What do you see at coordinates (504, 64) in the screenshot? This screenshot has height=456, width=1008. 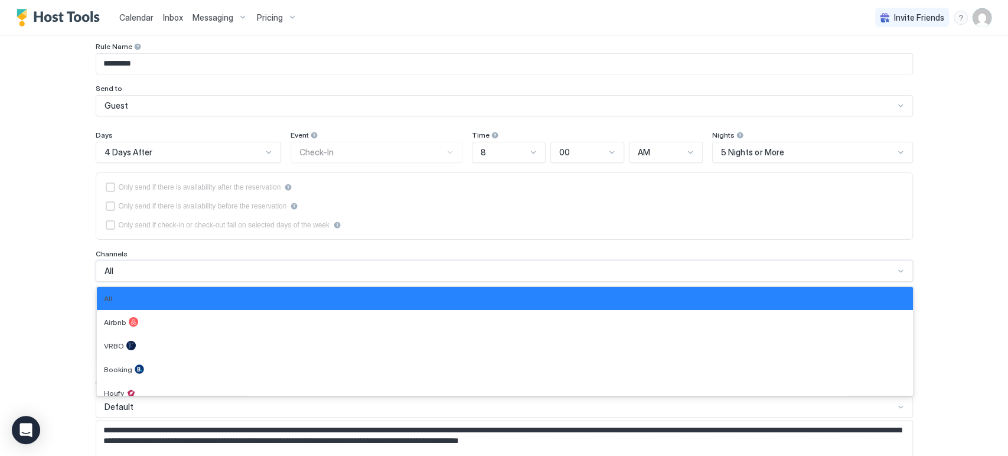 I see `input: Input Field` at bounding box center [504, 64].